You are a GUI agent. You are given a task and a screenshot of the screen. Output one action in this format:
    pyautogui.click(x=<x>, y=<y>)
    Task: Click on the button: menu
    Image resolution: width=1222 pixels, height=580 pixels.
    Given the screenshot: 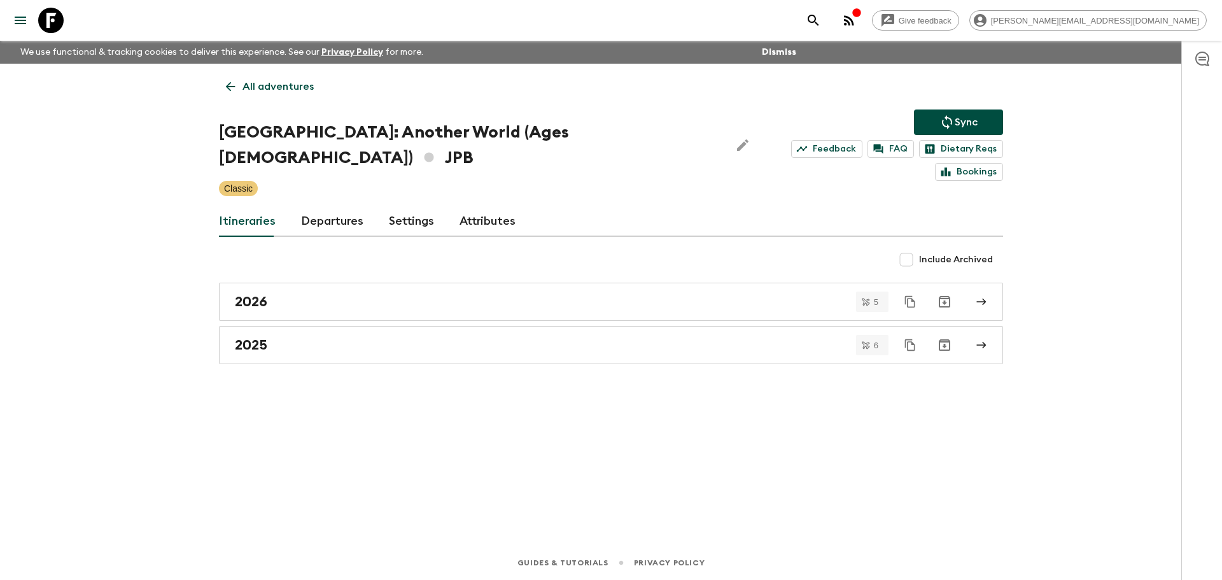 What is the action you would take?
    pyautogui.click(x=20, y=20)
    